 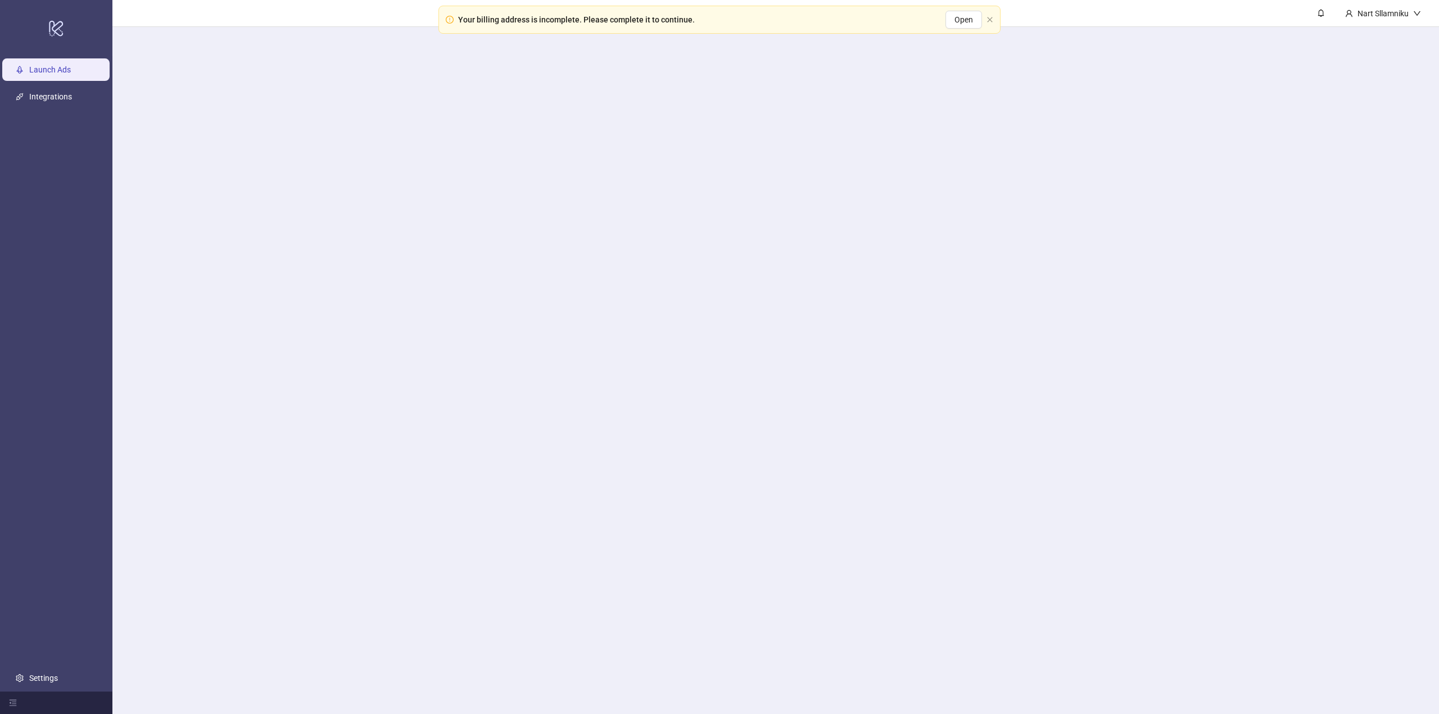 What do you see at coordinates (576, 20) in the screenshot?
I see `div: Your billing address is incomplete. Please complete it to continue.` at bounding box center [576, 20].